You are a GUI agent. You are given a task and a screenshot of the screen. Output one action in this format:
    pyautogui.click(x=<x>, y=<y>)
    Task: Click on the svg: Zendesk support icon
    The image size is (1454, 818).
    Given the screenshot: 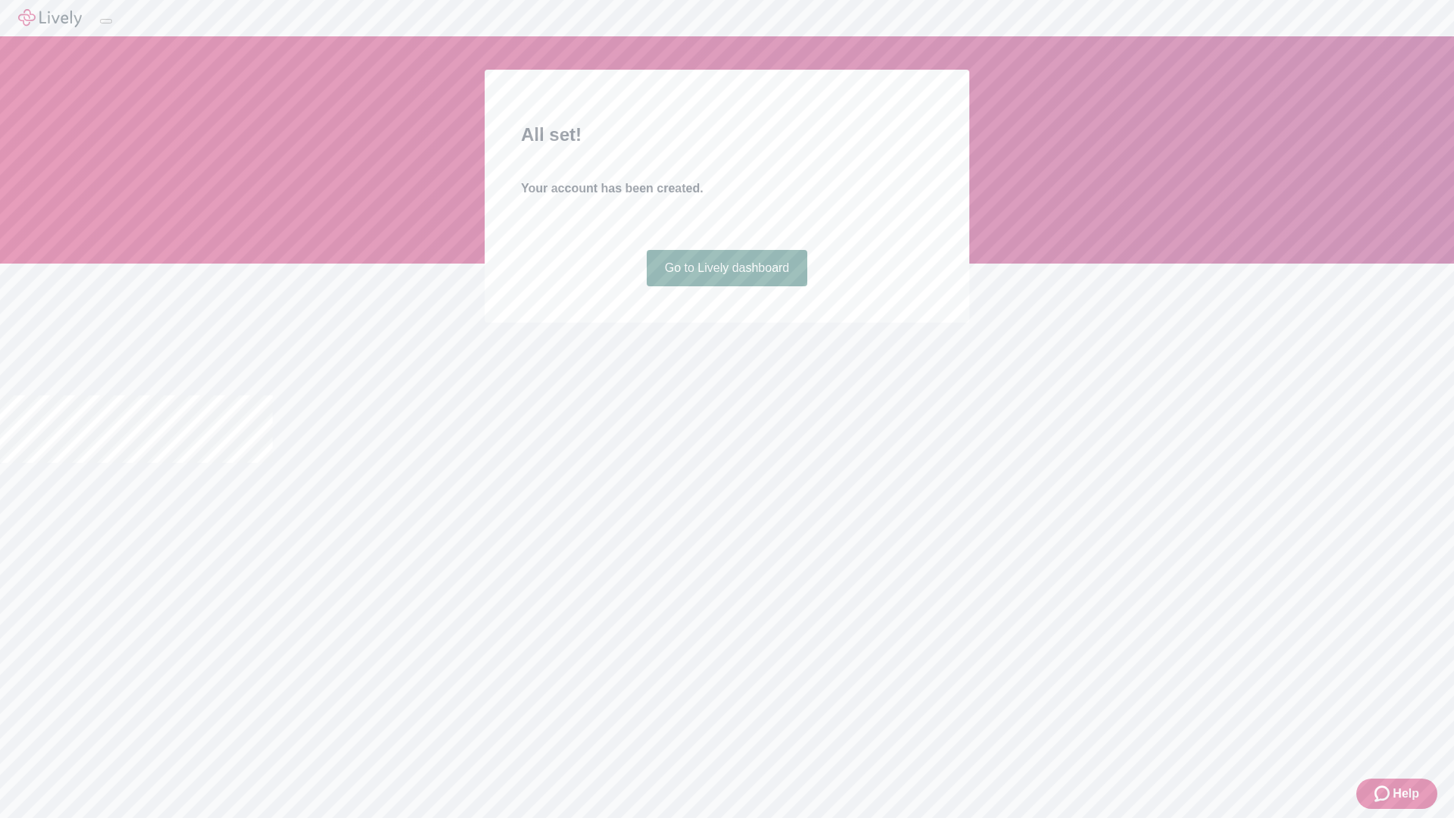 What is the action you would take?
    pyautogui.click(x=1384, y=794)
    